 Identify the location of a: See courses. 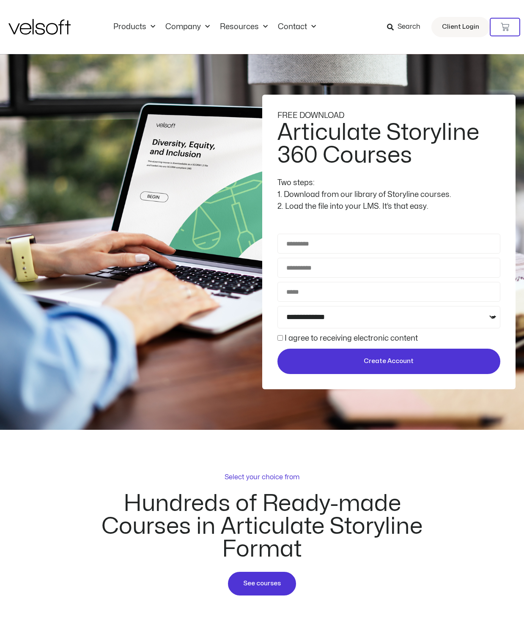
(262, 584).